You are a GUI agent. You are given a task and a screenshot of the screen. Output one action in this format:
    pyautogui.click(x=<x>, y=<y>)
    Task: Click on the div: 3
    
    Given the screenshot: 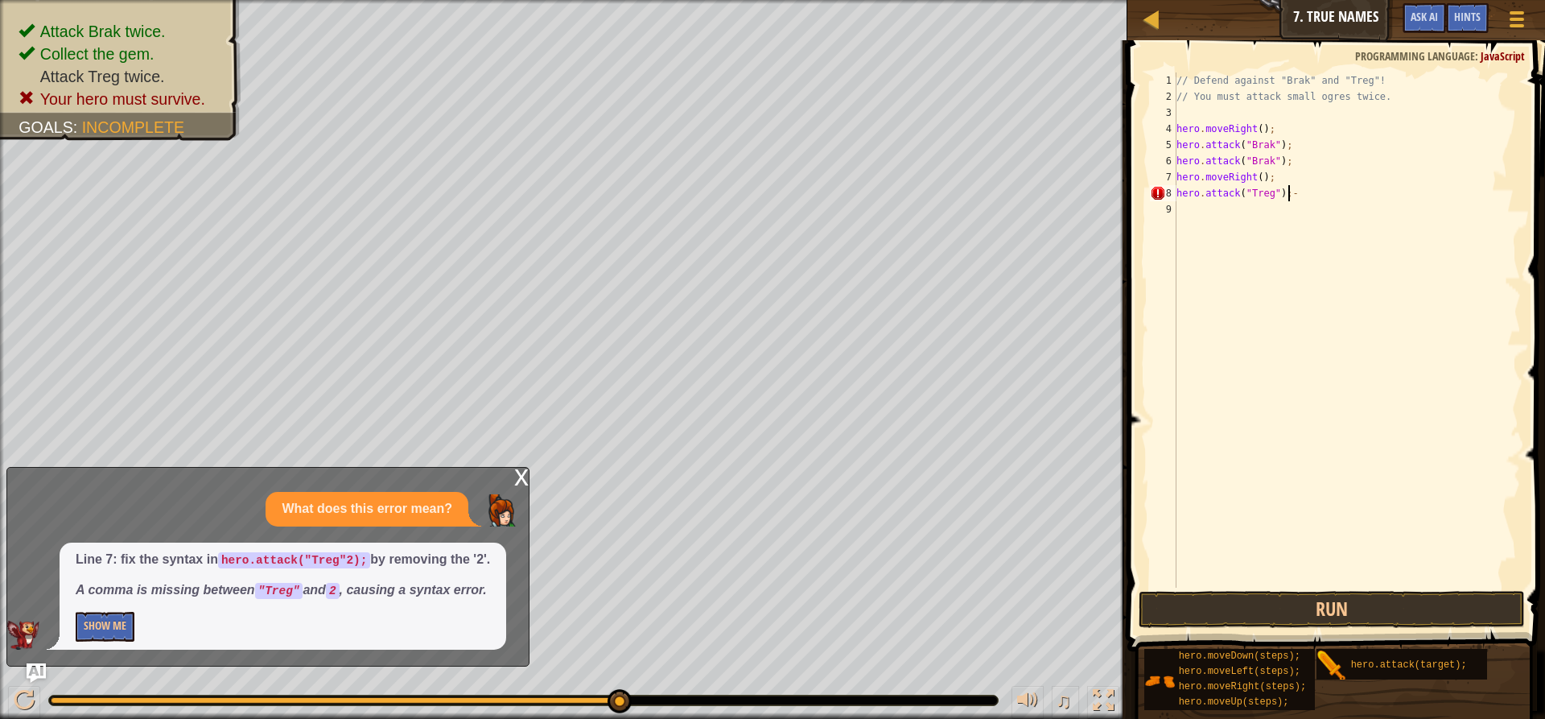 What is the action you would take?
    pyautogui.click(x=1163, y=113)
    